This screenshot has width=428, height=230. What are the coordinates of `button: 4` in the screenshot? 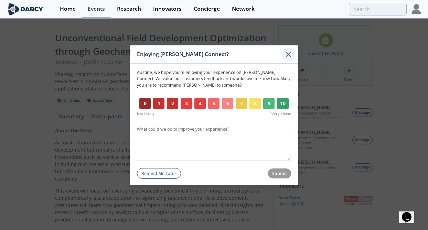 It's located at (200, 104).